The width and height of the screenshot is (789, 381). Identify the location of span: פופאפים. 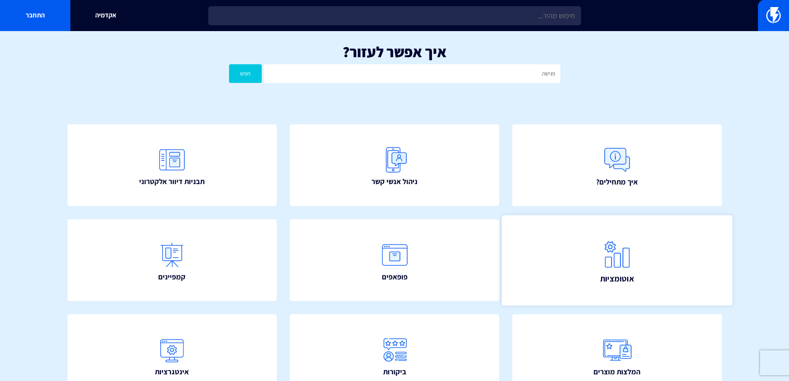
(395, 277).